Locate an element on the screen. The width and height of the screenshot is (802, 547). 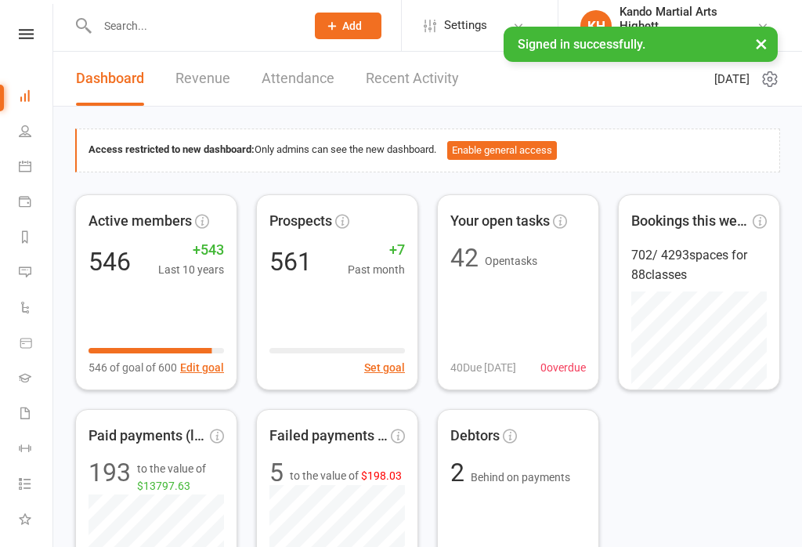
span: Active members is located at coordinates (140, 221).